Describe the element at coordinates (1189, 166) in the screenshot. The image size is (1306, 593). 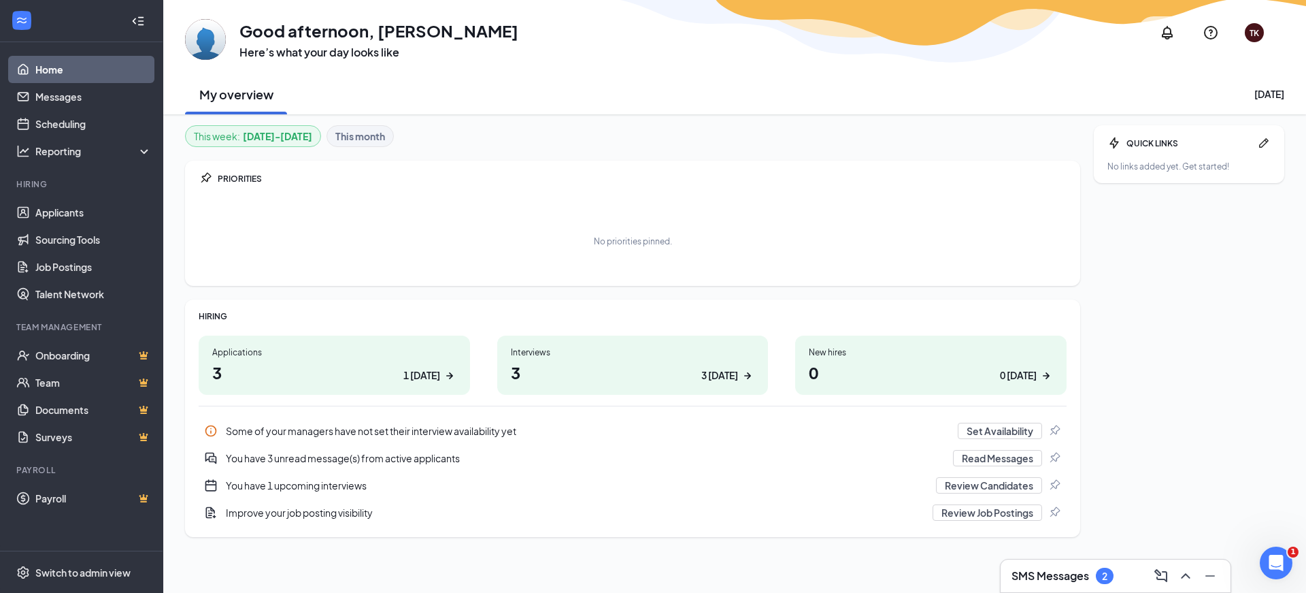
I see `div: No links added yet. Get started!` at that location.